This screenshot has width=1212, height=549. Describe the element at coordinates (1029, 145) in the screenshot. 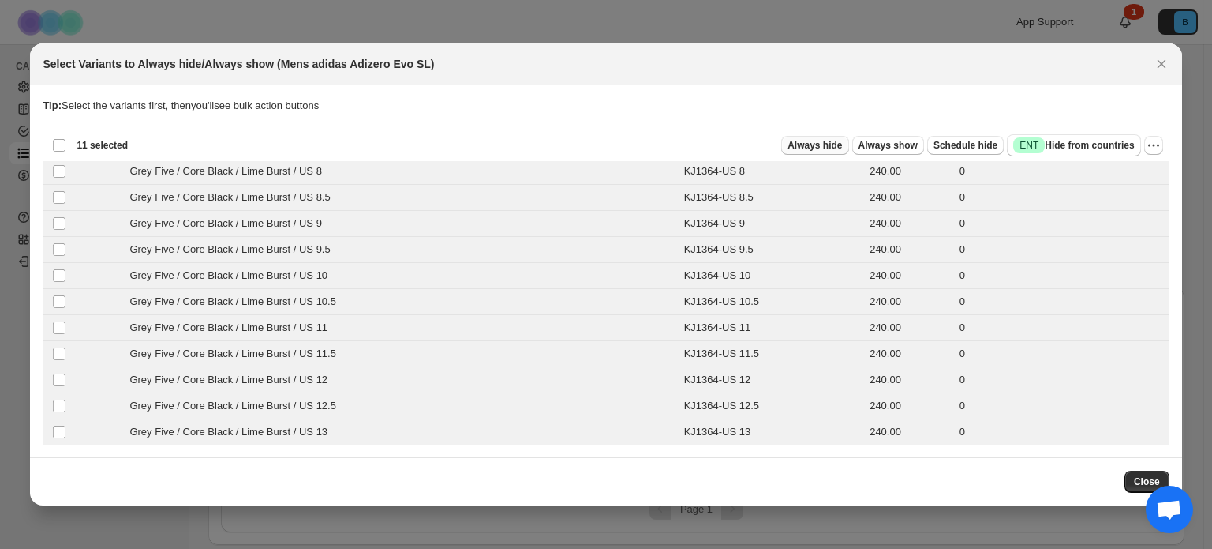

I see `span: ENT` at that location.